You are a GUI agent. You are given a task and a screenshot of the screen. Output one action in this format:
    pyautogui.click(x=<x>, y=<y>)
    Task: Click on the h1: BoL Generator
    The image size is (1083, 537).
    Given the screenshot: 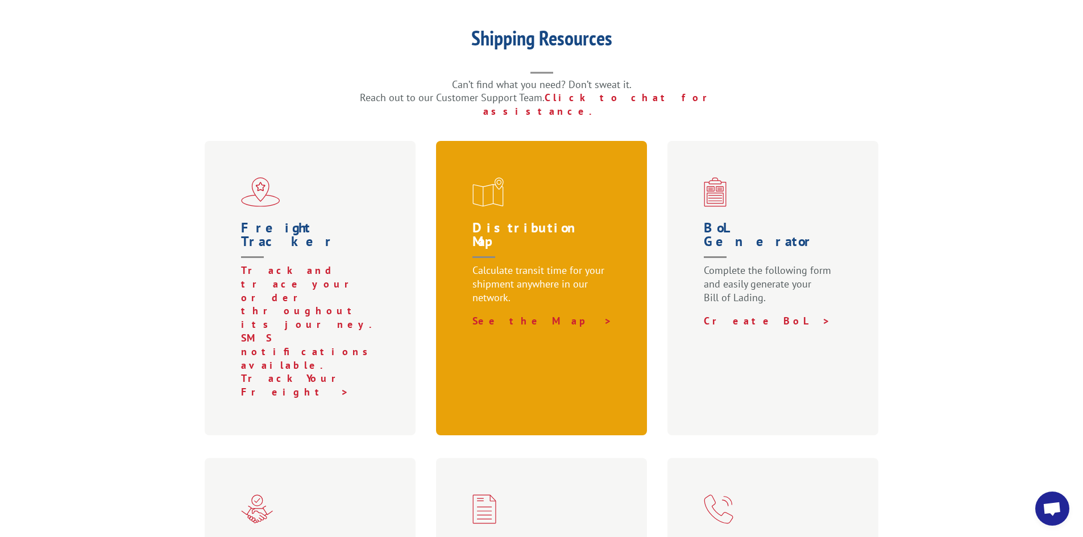 What is the action you would take?
    pyautogui.click(x=775, y=242)
    